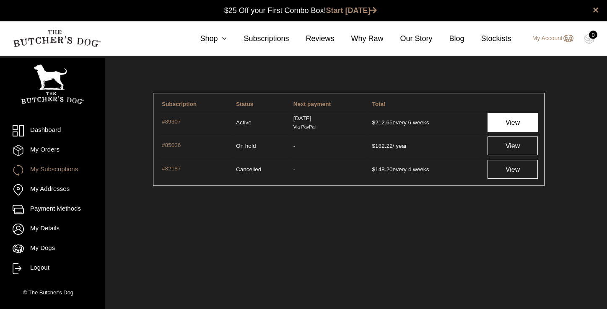  I want to click on td: Active, so click(261, 122).